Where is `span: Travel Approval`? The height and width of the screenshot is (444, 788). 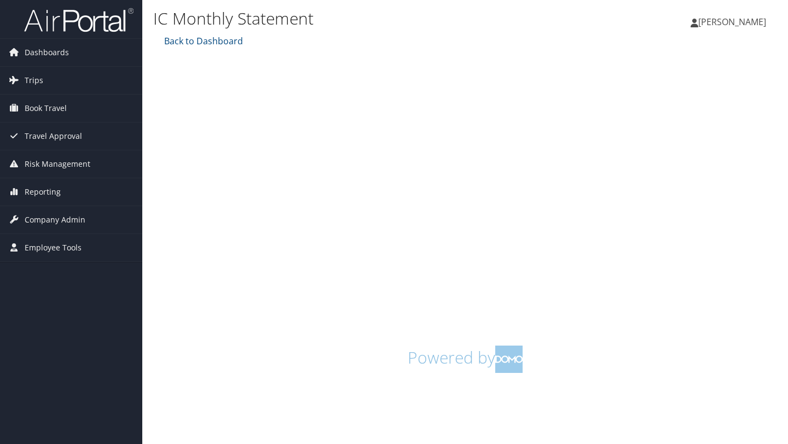 span: Travel Approval is located at coordinates (53, 136).